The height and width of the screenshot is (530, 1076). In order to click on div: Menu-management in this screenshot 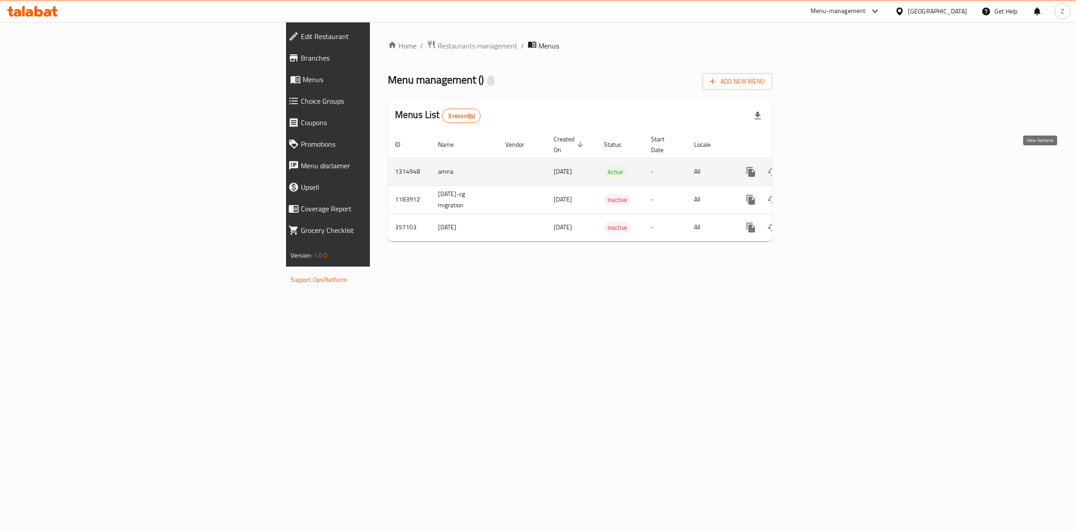, I will do `click(838, 11)`.